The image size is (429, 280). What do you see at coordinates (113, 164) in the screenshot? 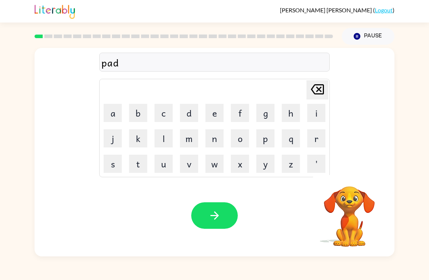
I see `button: s` at bounding box center [113, 164].